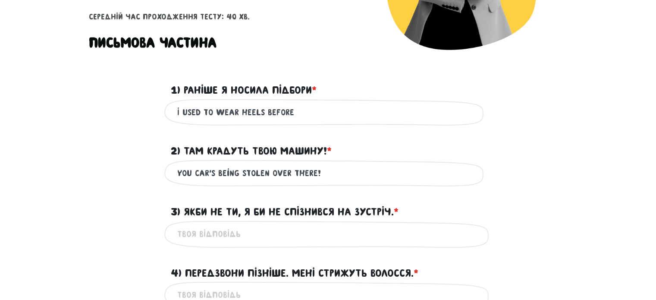  What do you see at coordinates (244, 90) in the screenshot?
I see `label: 1) Раніше я носила підбори` at bounding box center [244, 90].